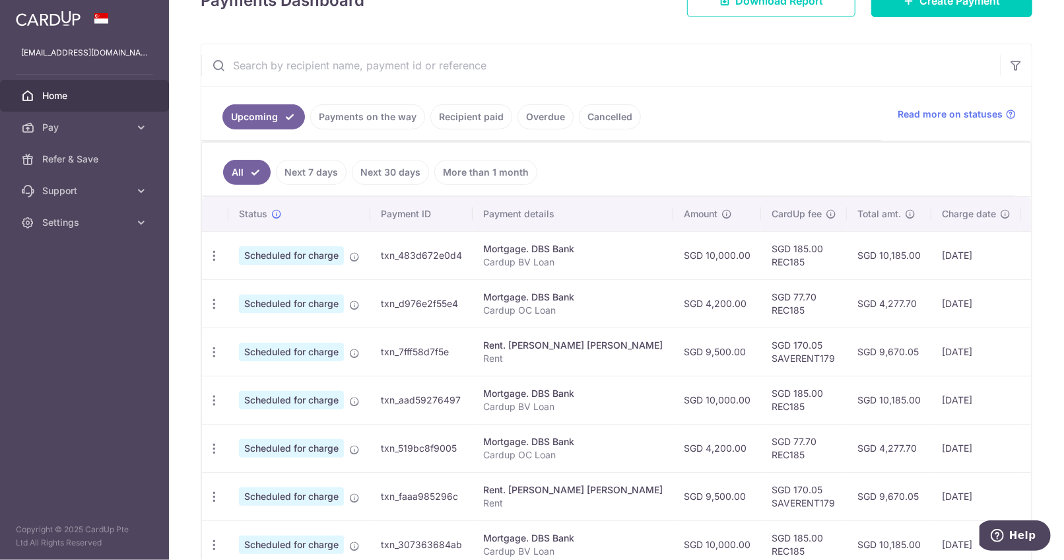 This screenshot has height=560, width=1064. What do you see at coordinates (421, 303) in the screenshot?
I see `td: txn_d976e2f55e4` at bounding box center [421, 303].